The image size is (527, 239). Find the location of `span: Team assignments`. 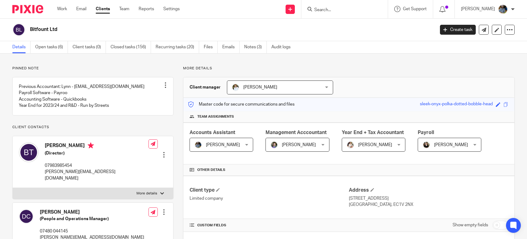

span: Team assignments is located at coordinates (216, 116).